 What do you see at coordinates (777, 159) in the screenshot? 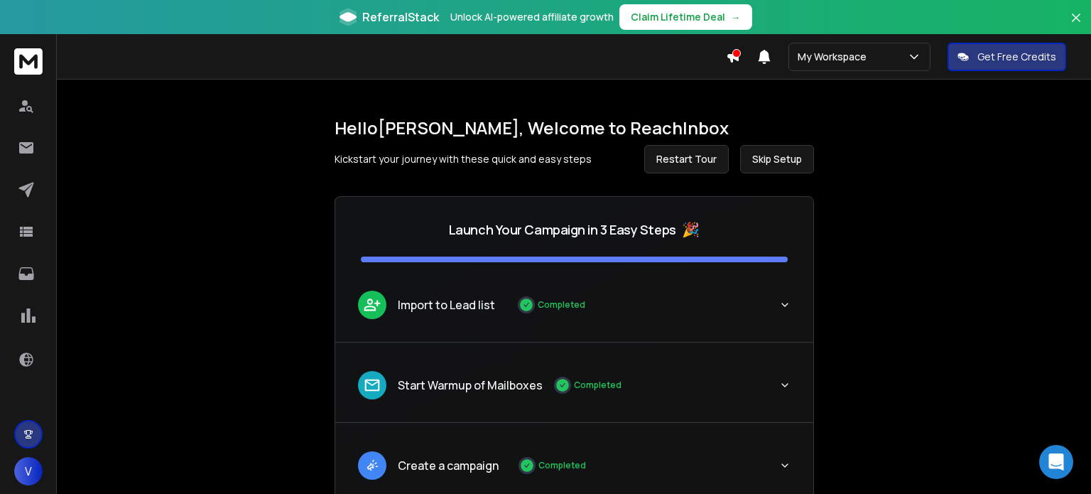
I see `span: Skip Setup` at bounding box center [777, 159].